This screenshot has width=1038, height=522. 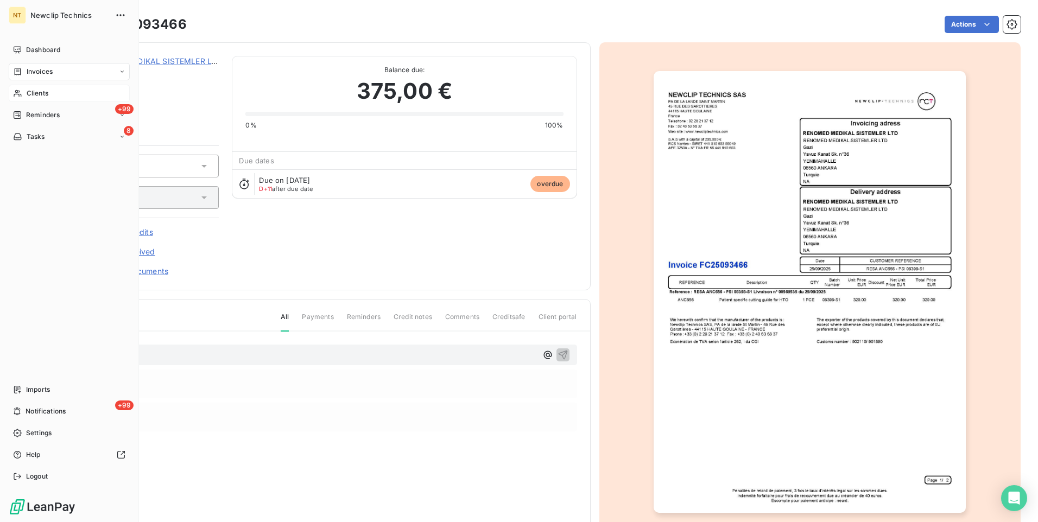 I want to click on span: 375,00 €, so click(x=404, y=91).